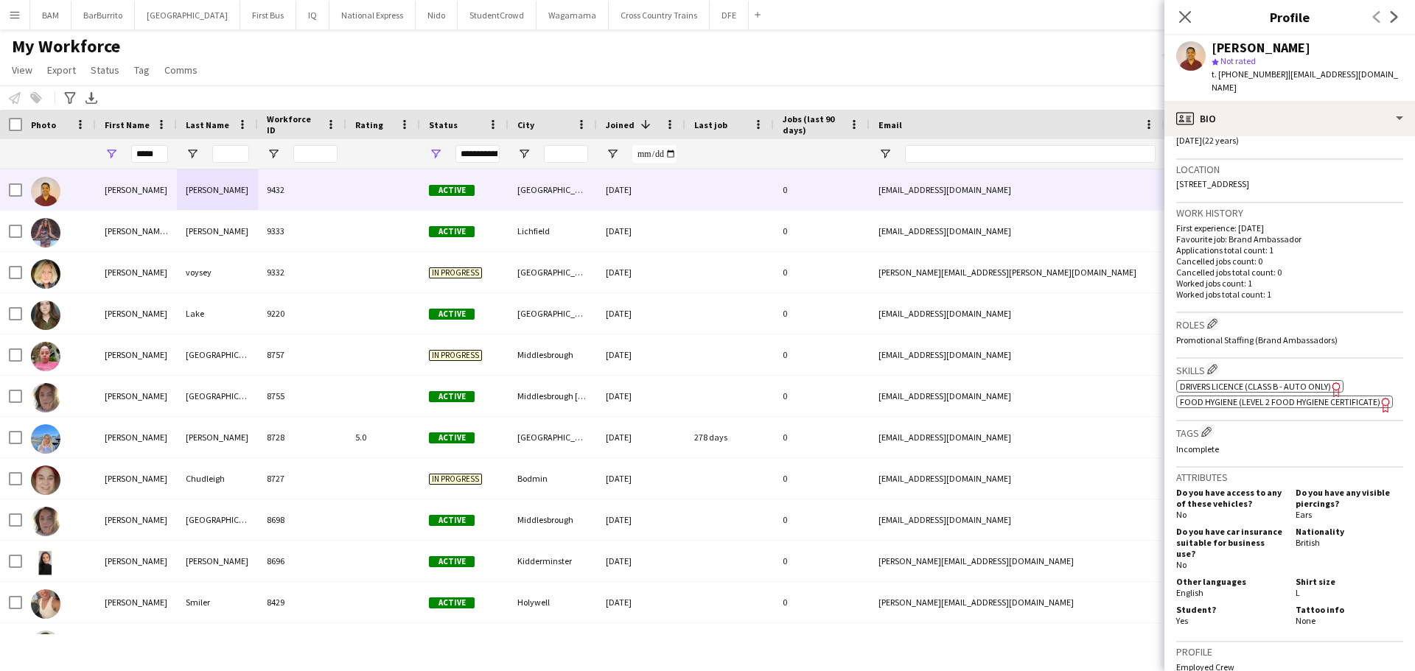  I want to click on span: Email, so click(890, 125).